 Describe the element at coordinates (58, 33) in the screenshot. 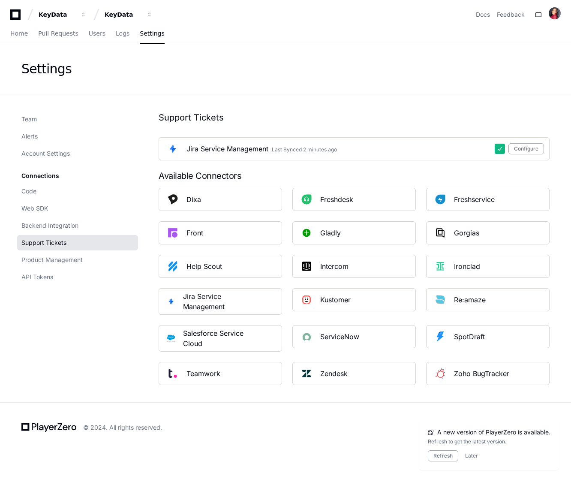

I see `span: Pull Requests` at that location.